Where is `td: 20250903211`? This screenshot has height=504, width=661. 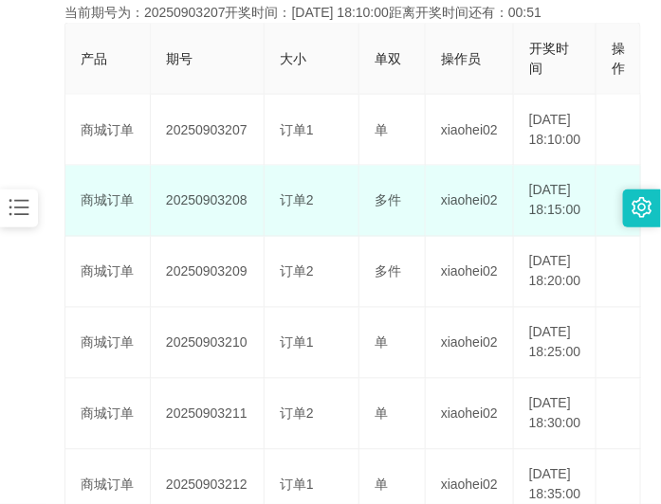 td: 20250903211 is located at coordinates (208, 414).